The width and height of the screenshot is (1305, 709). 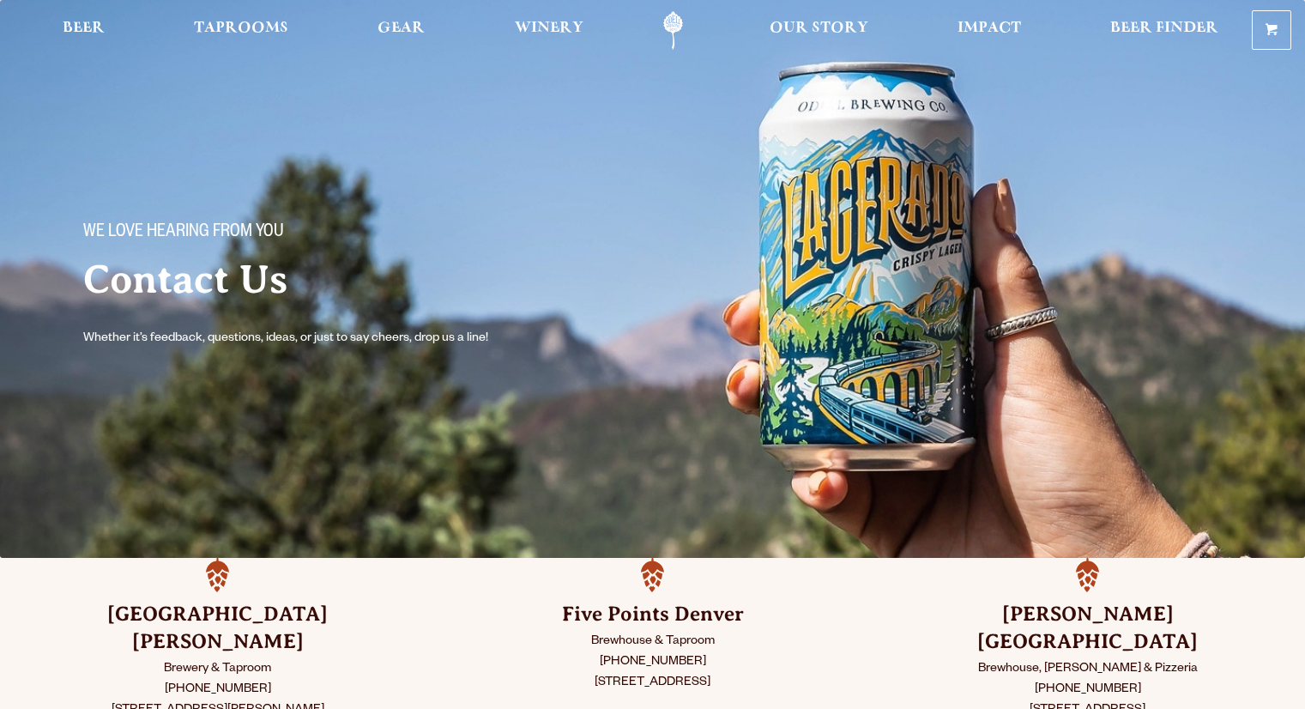 I want to click on p: Whether it’s feedback, questions, ideas, or just to say cheers, drop us a line!, so click(x=303, y=339).